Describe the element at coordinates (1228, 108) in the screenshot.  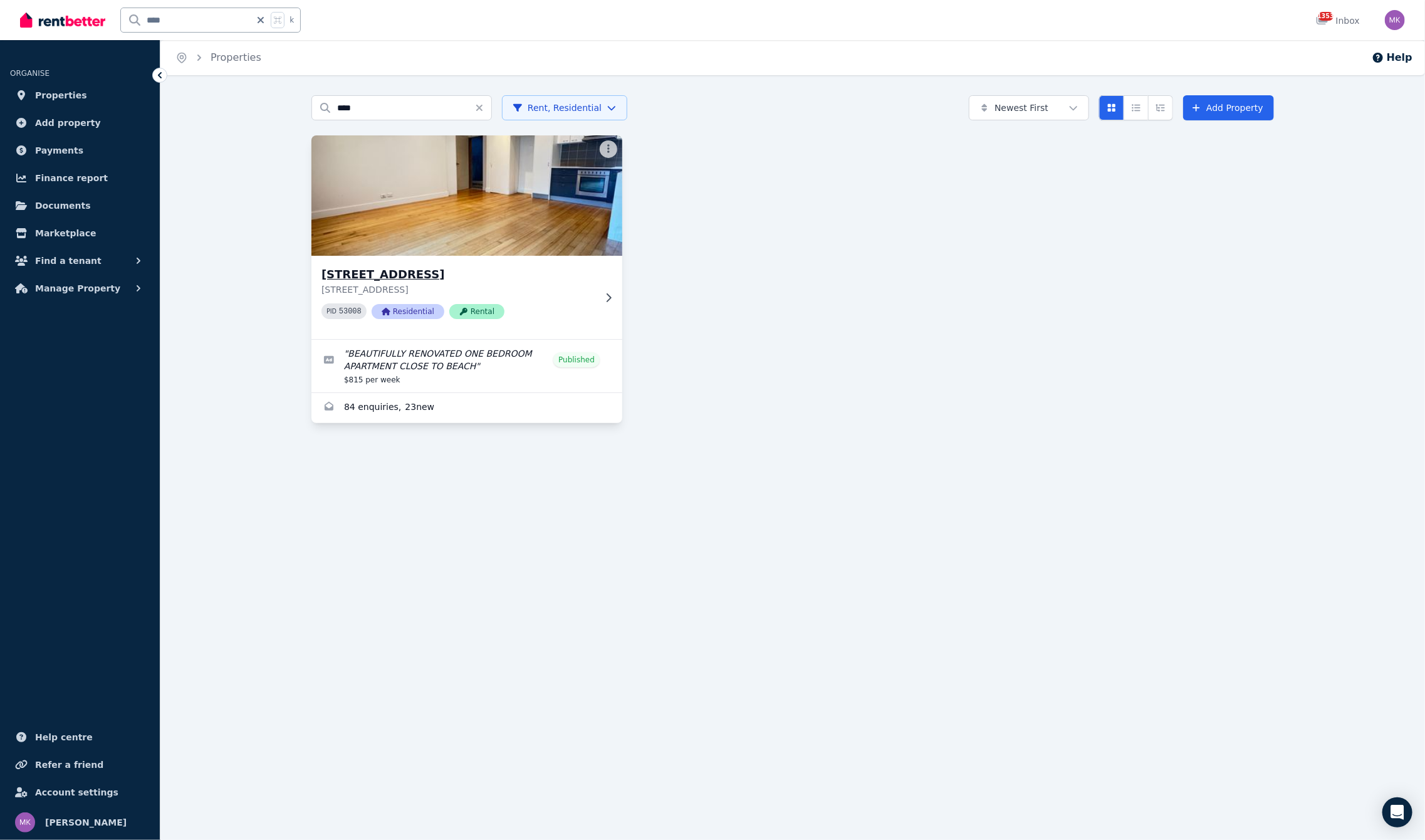
I see `a: Add Property` at that location.